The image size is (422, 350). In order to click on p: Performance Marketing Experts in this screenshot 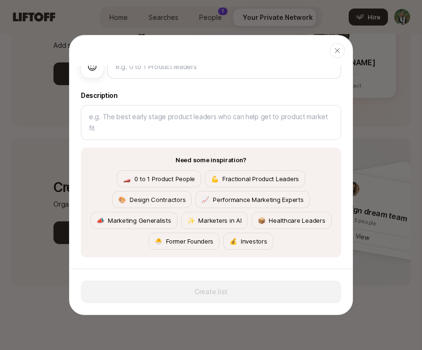, I will do `click(252, 200)`.